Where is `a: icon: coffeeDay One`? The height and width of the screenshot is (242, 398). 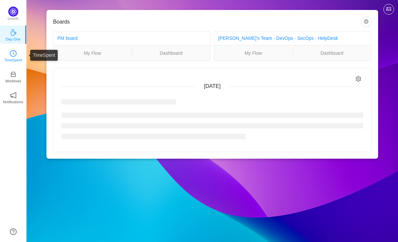
a: icon: coffeeDay One is located at coordinates (13, 34).